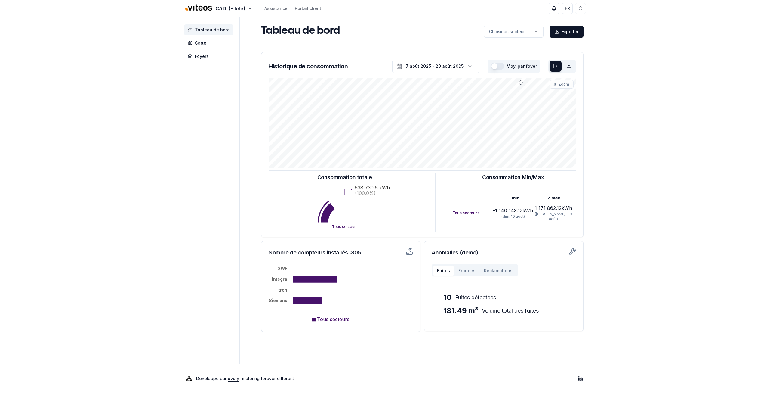 This screenshot has height=393, width=770. What do you see at coordinates (333, 319) in the screenshot?
I see `span: Tous secteurs` at bounding box center [333, 319].